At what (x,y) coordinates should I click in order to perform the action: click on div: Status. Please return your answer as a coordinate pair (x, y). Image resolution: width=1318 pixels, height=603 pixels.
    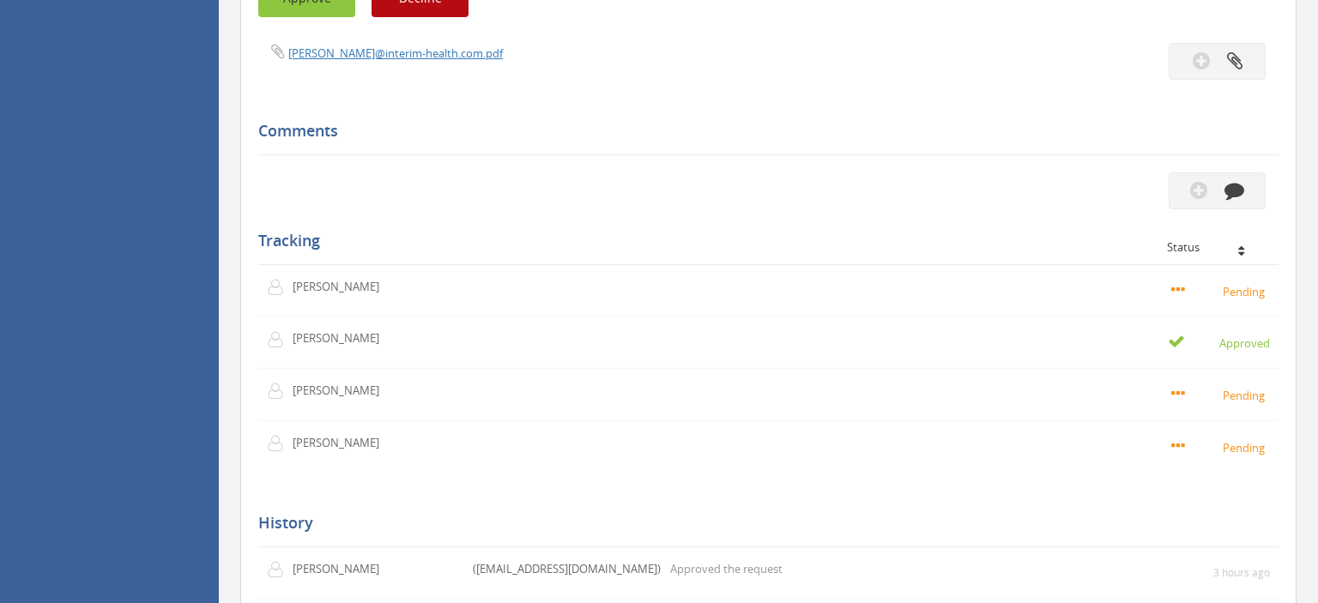
    Looking at the image, I should click on (1216, 247).